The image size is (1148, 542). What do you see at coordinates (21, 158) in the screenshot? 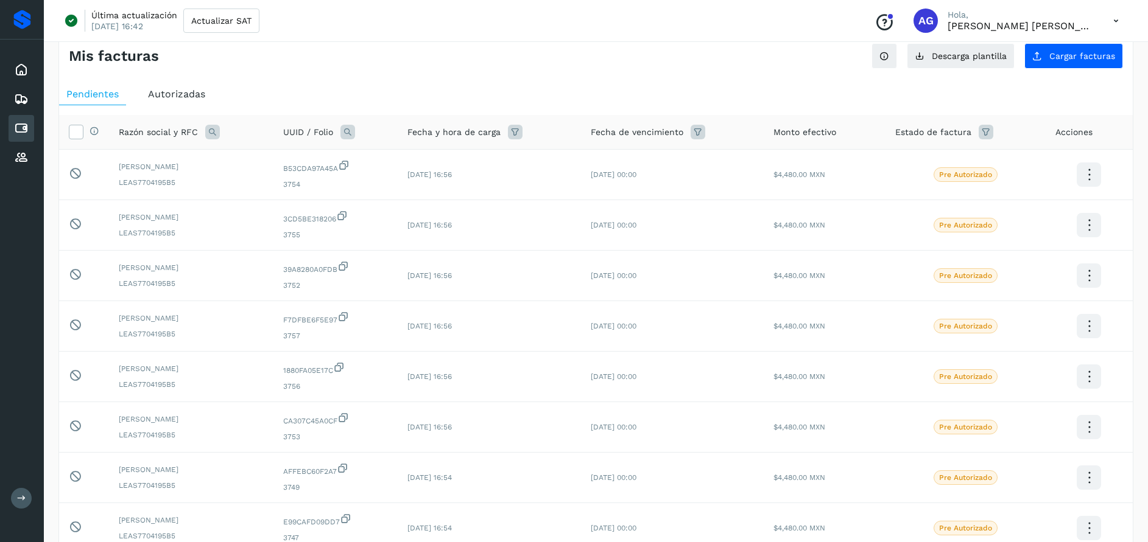
I see `div: Proveedores` at bounding box center [21, 158].